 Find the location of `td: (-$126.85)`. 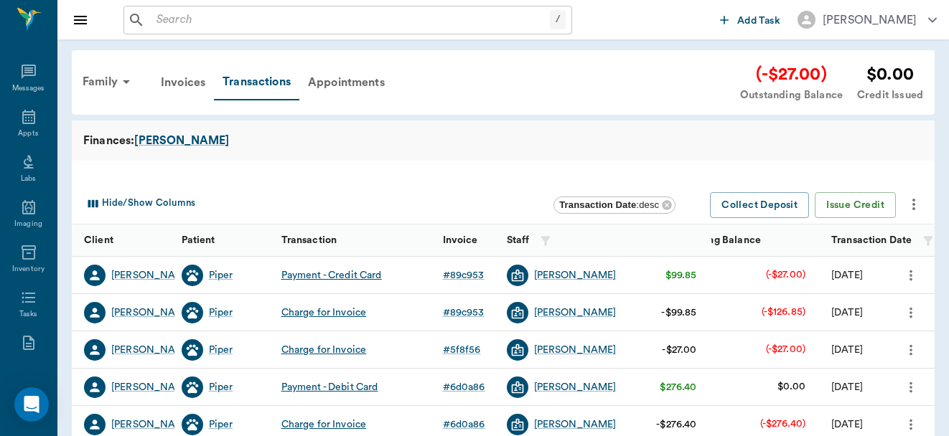

td: (-$126.85) is located at coordinates (784, 312).